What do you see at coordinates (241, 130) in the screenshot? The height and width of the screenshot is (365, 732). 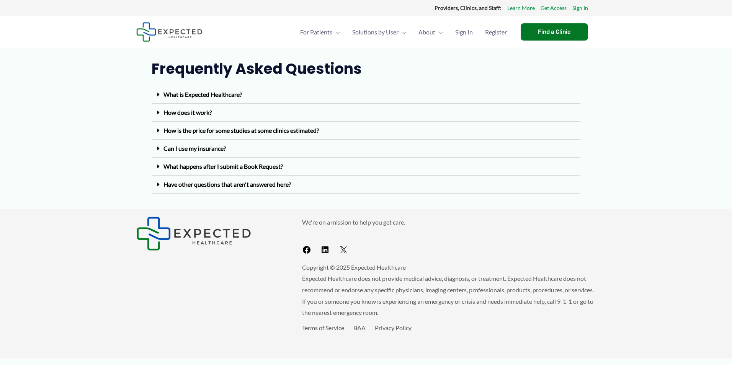 I see `a: How is the price for some studies at some clinics estimated?` at bounding box center [241, 130].